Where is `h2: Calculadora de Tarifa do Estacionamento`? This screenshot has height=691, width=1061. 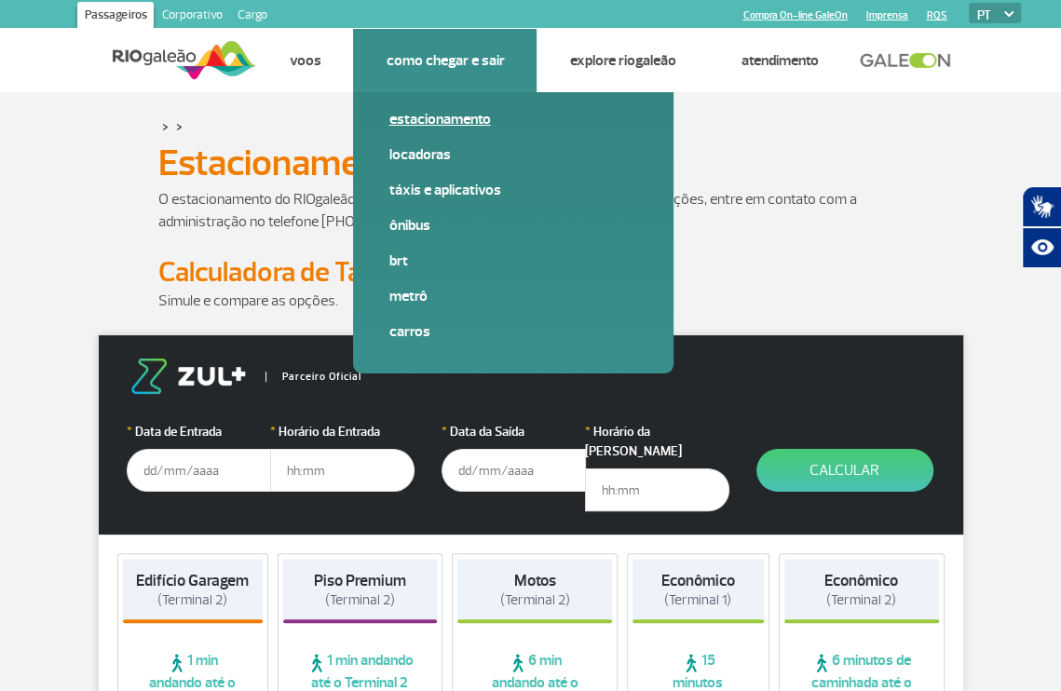 h2: Calculadora de Tarifa do Estacionamento is located at coordinates (531, 272).